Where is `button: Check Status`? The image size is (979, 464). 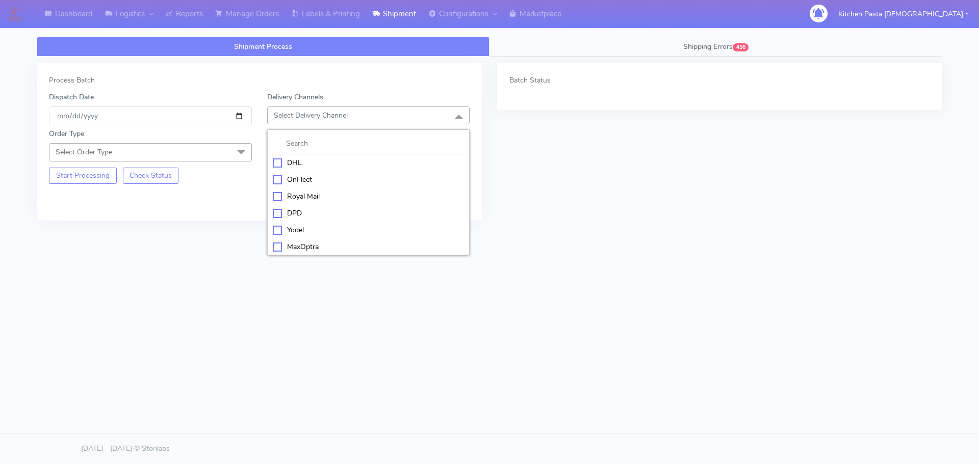
button: Check Status is located at coordinates (151, 176).